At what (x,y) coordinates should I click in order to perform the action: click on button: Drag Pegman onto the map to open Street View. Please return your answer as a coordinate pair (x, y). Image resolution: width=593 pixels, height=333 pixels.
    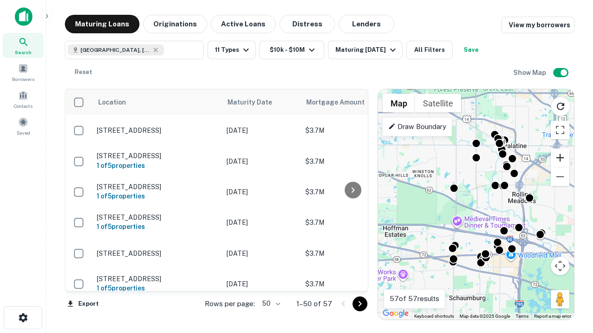
    Looking at the image, I should click on (560, 300).